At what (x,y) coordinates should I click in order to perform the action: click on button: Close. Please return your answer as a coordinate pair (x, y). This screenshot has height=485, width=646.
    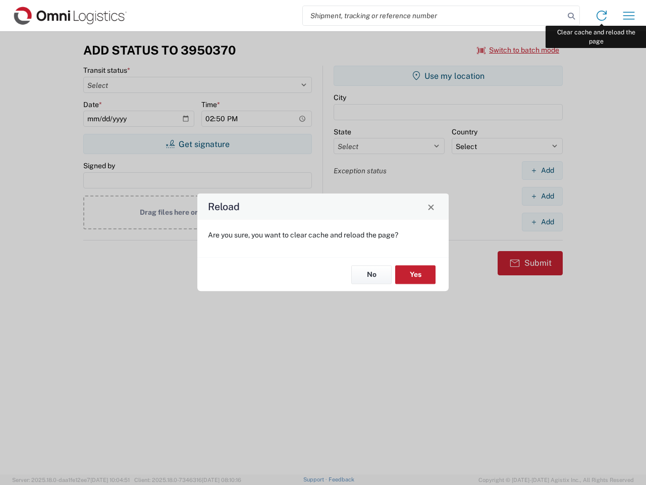
    Looking at the image, I should click on (431, 206).